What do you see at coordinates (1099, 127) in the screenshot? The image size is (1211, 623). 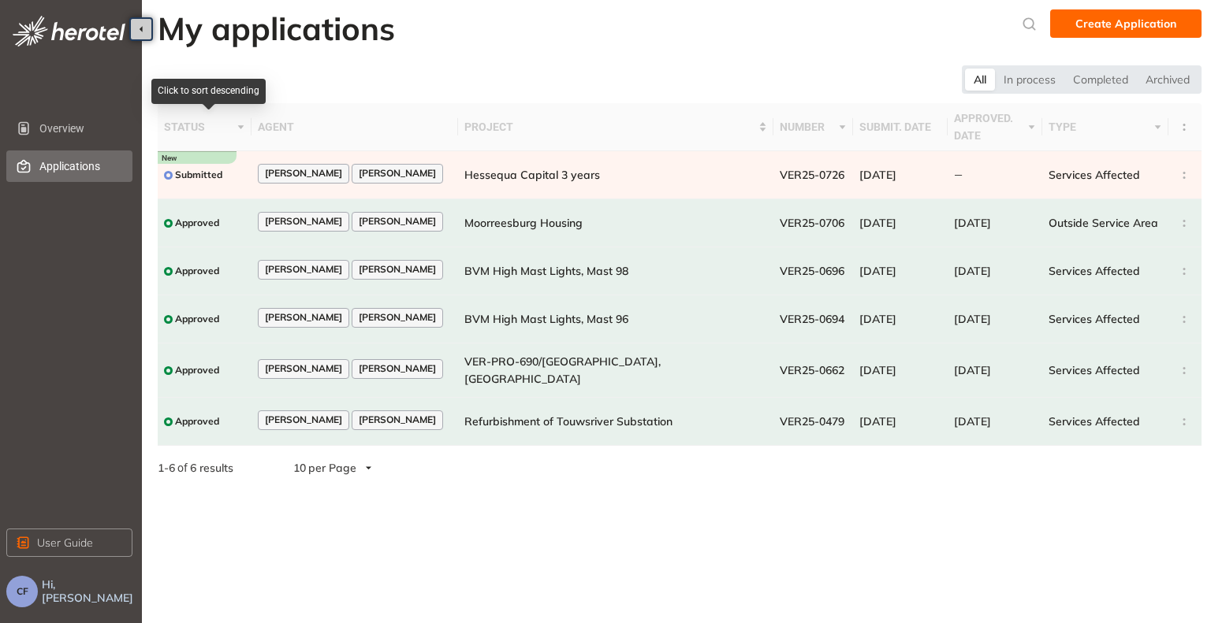 I see `span: type` at bounding box center [1099, 127].